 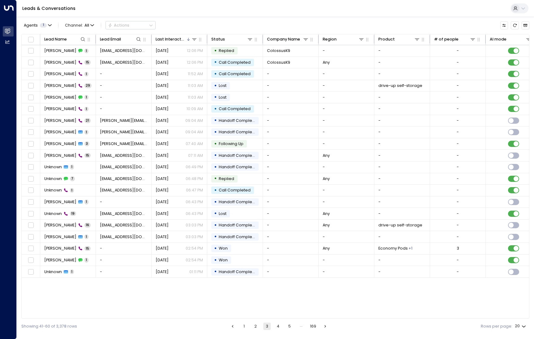 What do you see at coordinates (223, 248) in the screenshot?
I see `span: Won` at bounding box center [223, 248].